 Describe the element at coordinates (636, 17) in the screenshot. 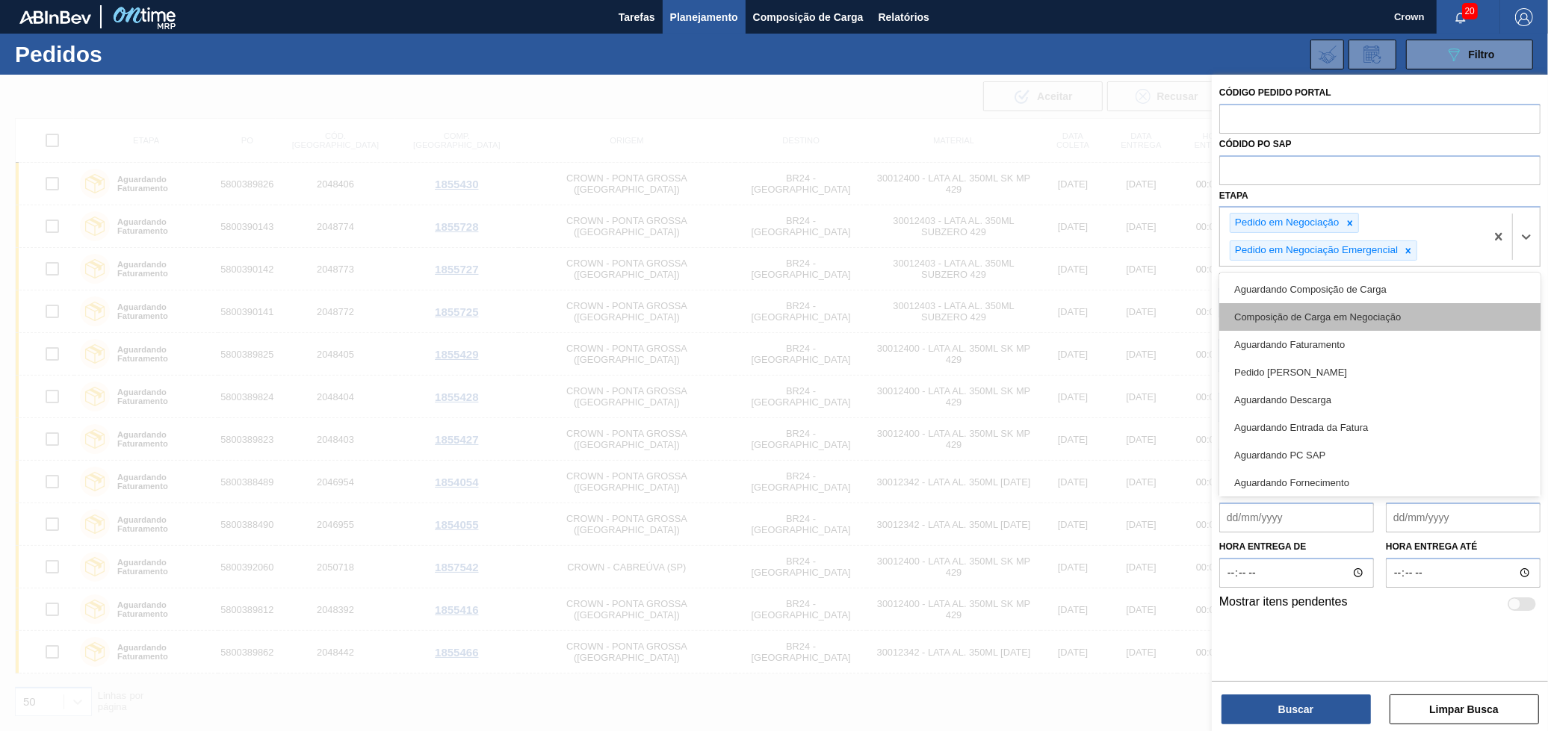

I see `span: Tarefas` at that location.